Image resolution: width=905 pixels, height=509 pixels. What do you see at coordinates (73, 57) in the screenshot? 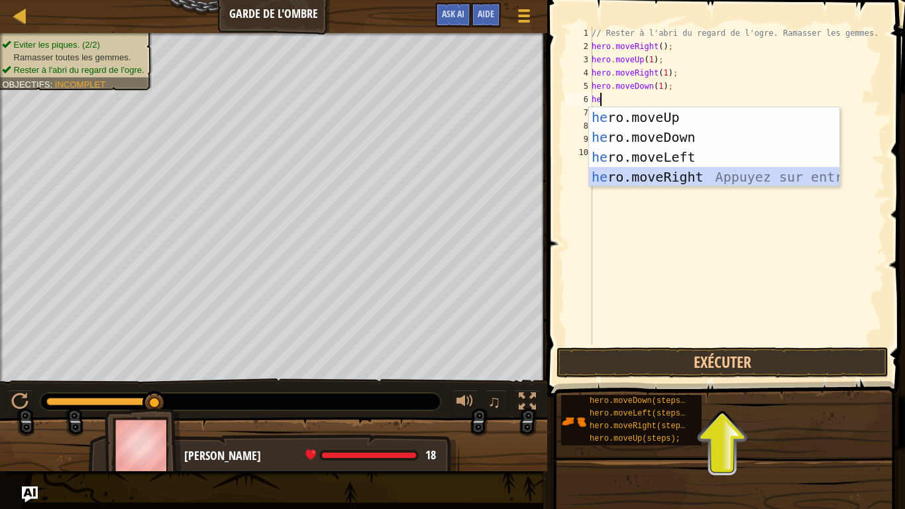
I see `li: Ramasser toutes les gemmes.` at bounding box center [73, 57].